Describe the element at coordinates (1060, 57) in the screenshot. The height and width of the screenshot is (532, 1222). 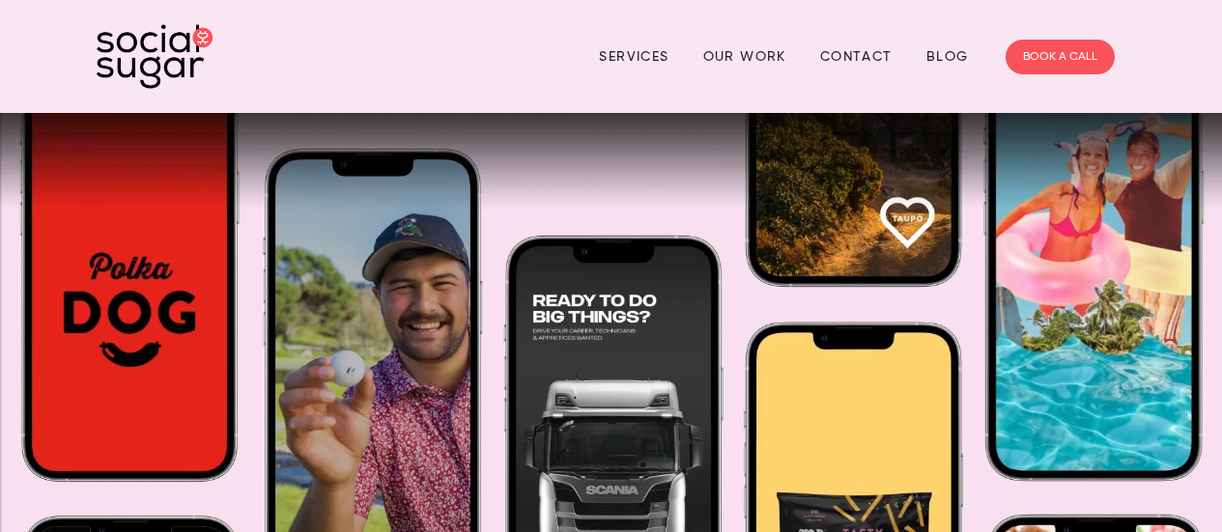
I see `a: BOOK A CALL` at that location.